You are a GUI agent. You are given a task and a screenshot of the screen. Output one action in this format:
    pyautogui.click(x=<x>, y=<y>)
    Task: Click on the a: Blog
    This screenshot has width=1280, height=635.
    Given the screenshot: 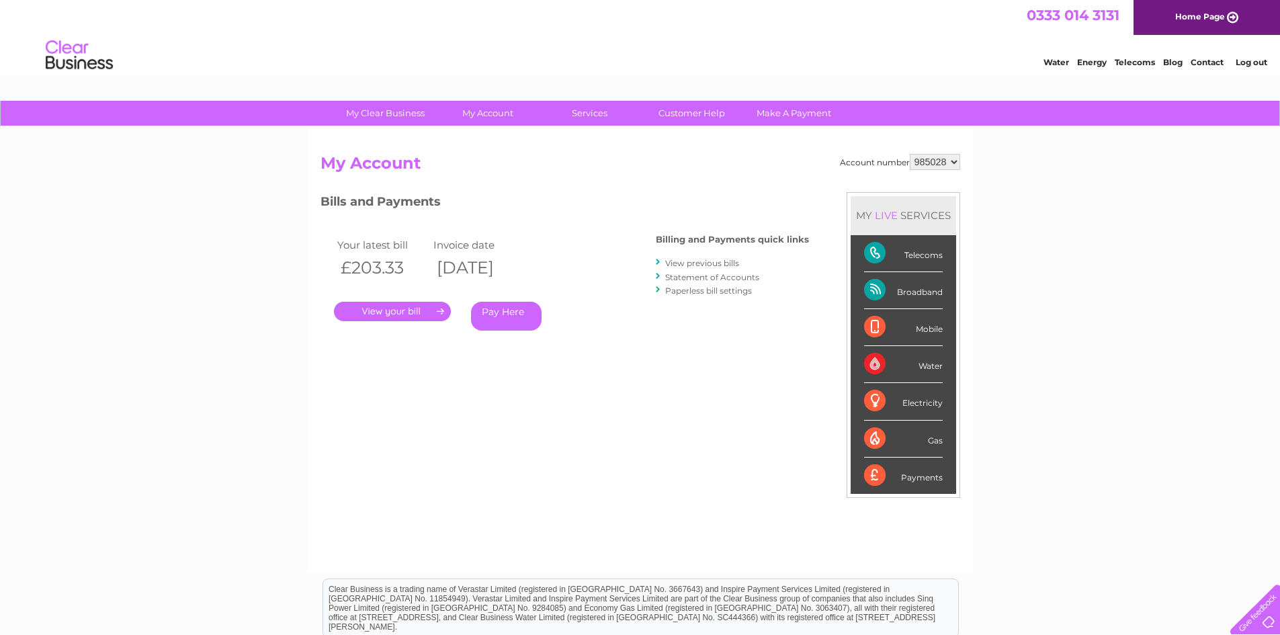 What is the action you would take?
    pyautogui.click(x=1172, y=62)
    